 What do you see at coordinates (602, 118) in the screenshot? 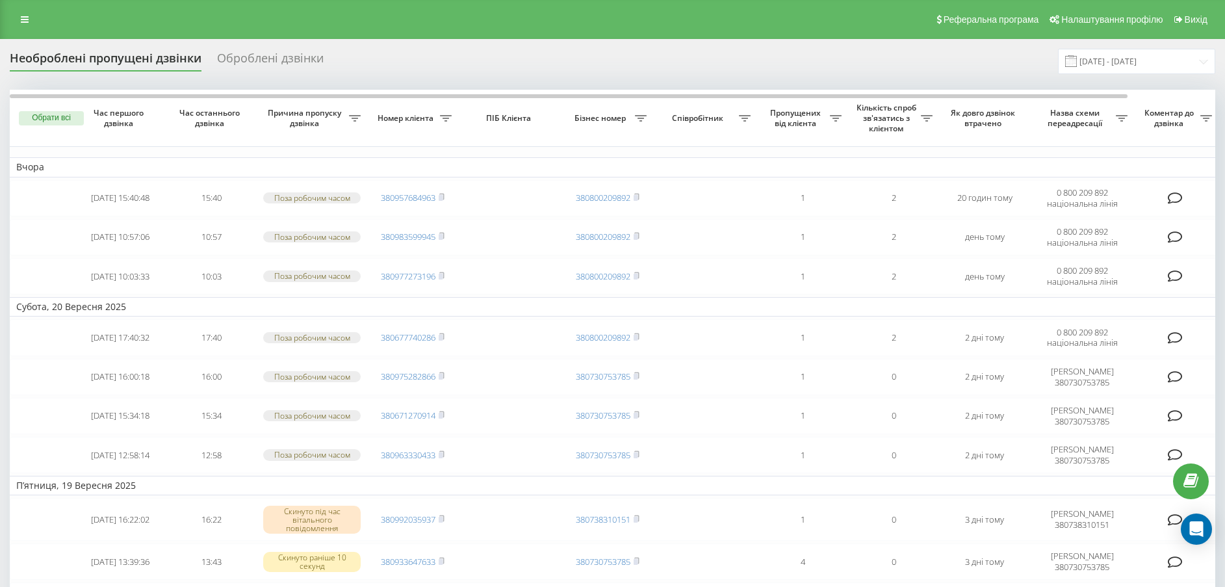
I see `span: Бізнес номер` at bounding box center [602, 118].